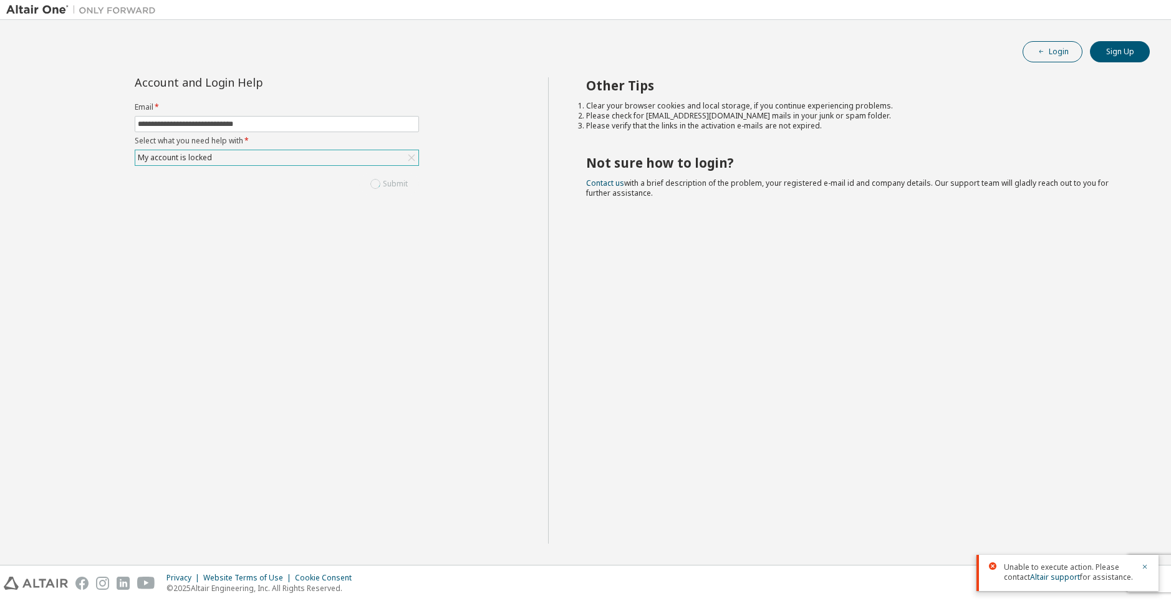  What do you see at coordinates (848, 188) in the screenshot?
I see `span: with a brief description of the problem, your registered e-mail id and company details. Our suppo...` at bounding box center [848, 188].